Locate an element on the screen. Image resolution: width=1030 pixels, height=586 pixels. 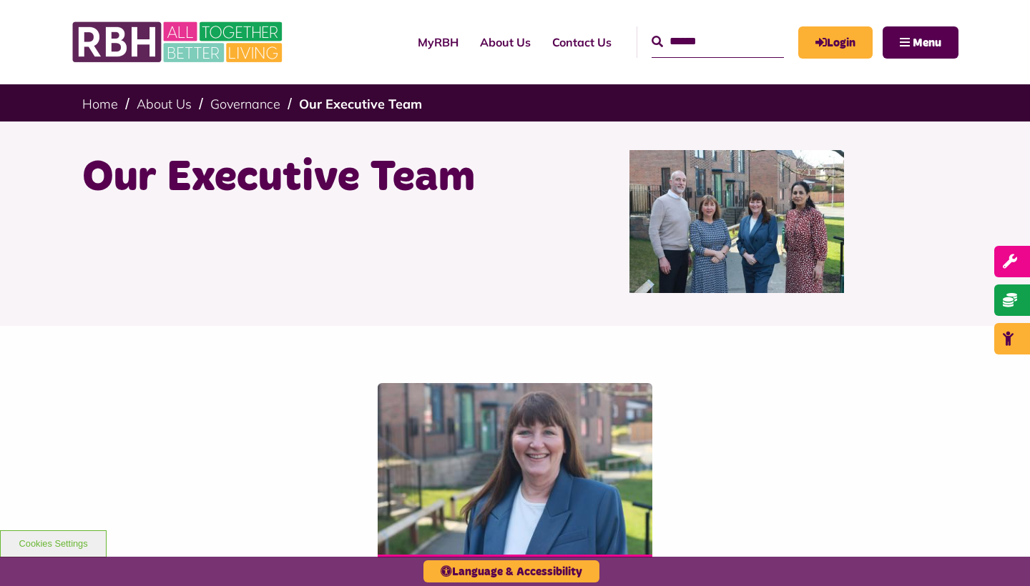
img: RBH is located at coordinates (179, 42).